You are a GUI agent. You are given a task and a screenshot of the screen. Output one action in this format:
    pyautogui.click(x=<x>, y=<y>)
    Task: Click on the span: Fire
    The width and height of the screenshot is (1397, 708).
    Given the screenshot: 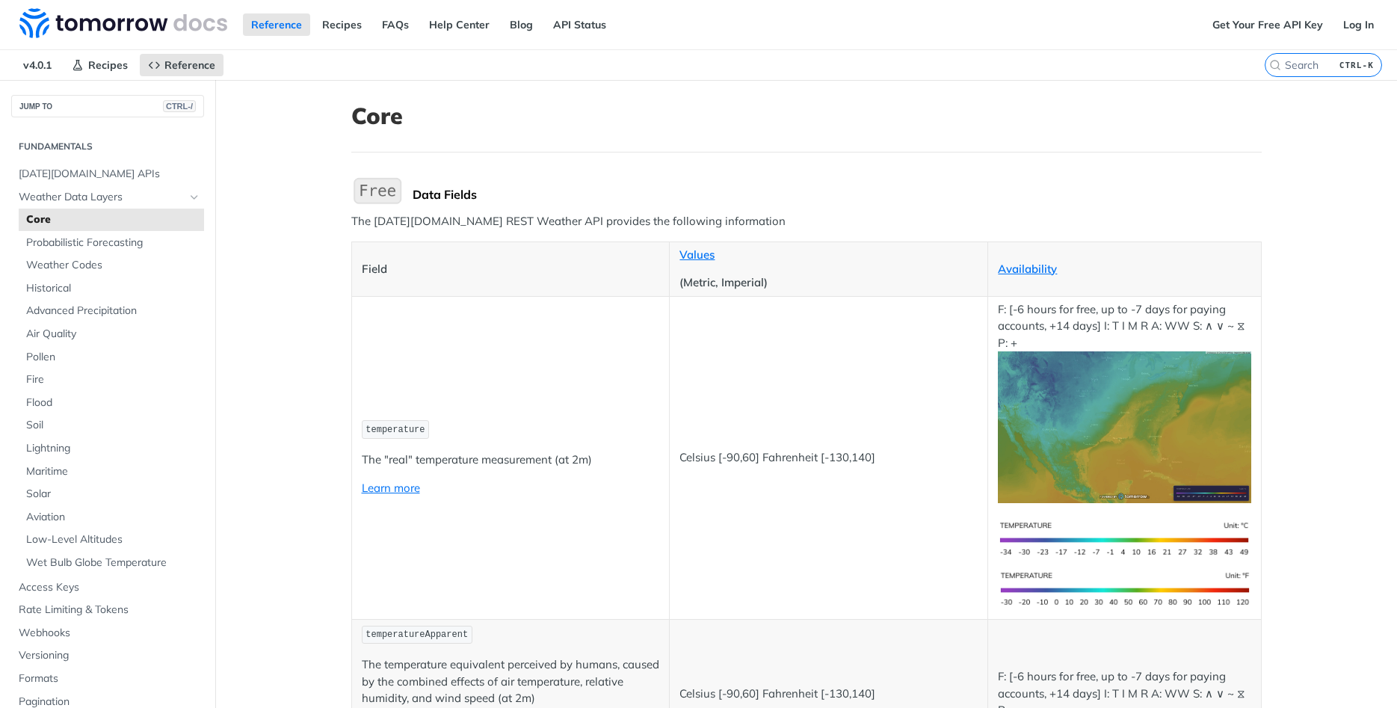 What is the action you would take?
    pyautogui.click(x=113, y=380)
    